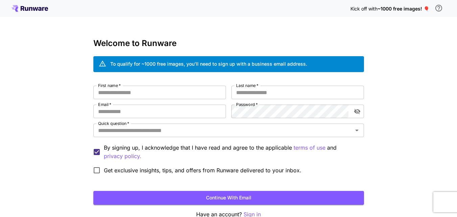  I want to click on label: Password, so click(247, 104).